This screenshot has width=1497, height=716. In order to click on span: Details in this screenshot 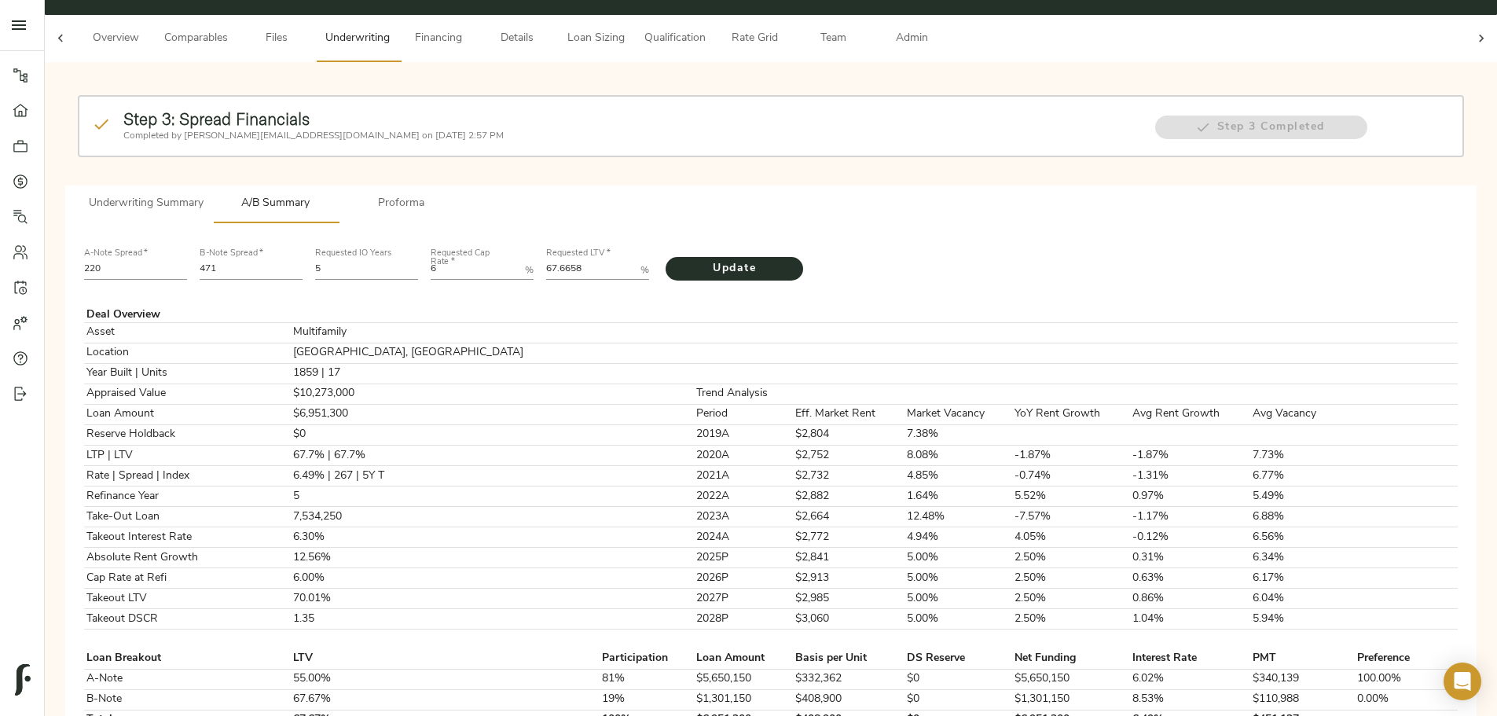, I will do `click(517, 39)`.